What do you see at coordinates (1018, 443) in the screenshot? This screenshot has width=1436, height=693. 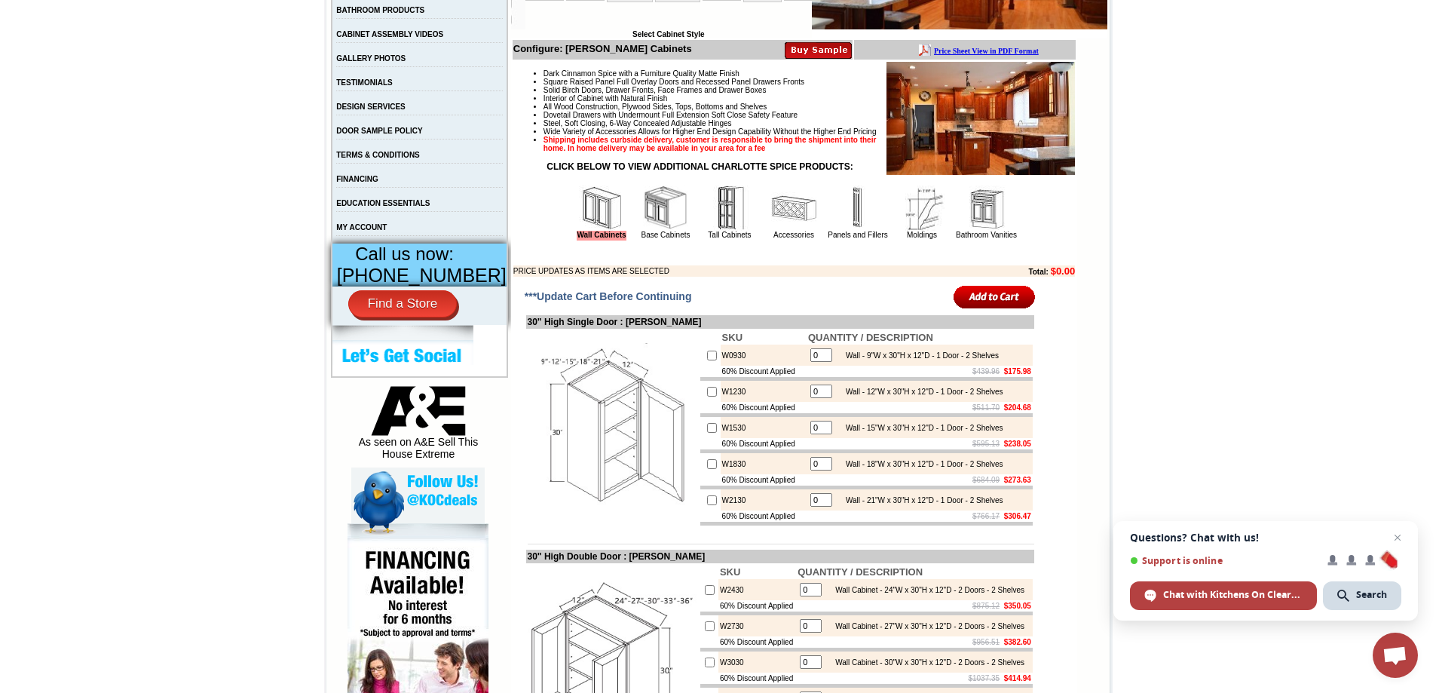 I see `b: $238.05` at bounding box center [1018, 443].